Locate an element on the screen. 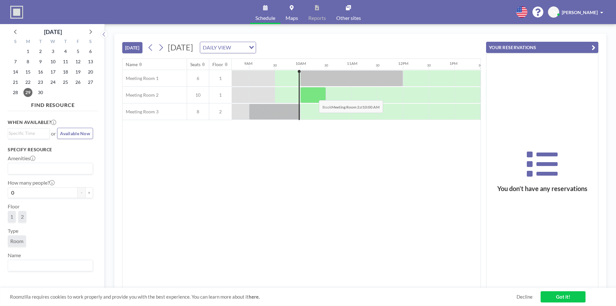 This screenshot has width=616, height=306. label: How many people? is located at coordinates (31, 183).